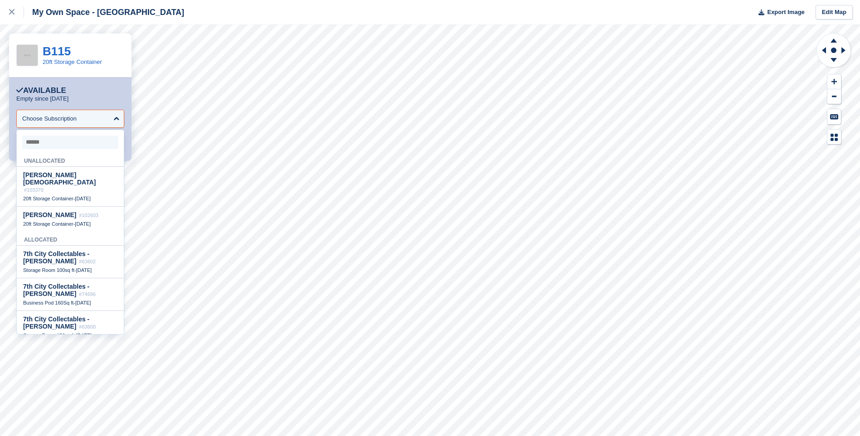 This screenshot has width=860, height=436. Describe the element at coordinates (87, 262) in the screenshot. I see `span: #63602` at that location.